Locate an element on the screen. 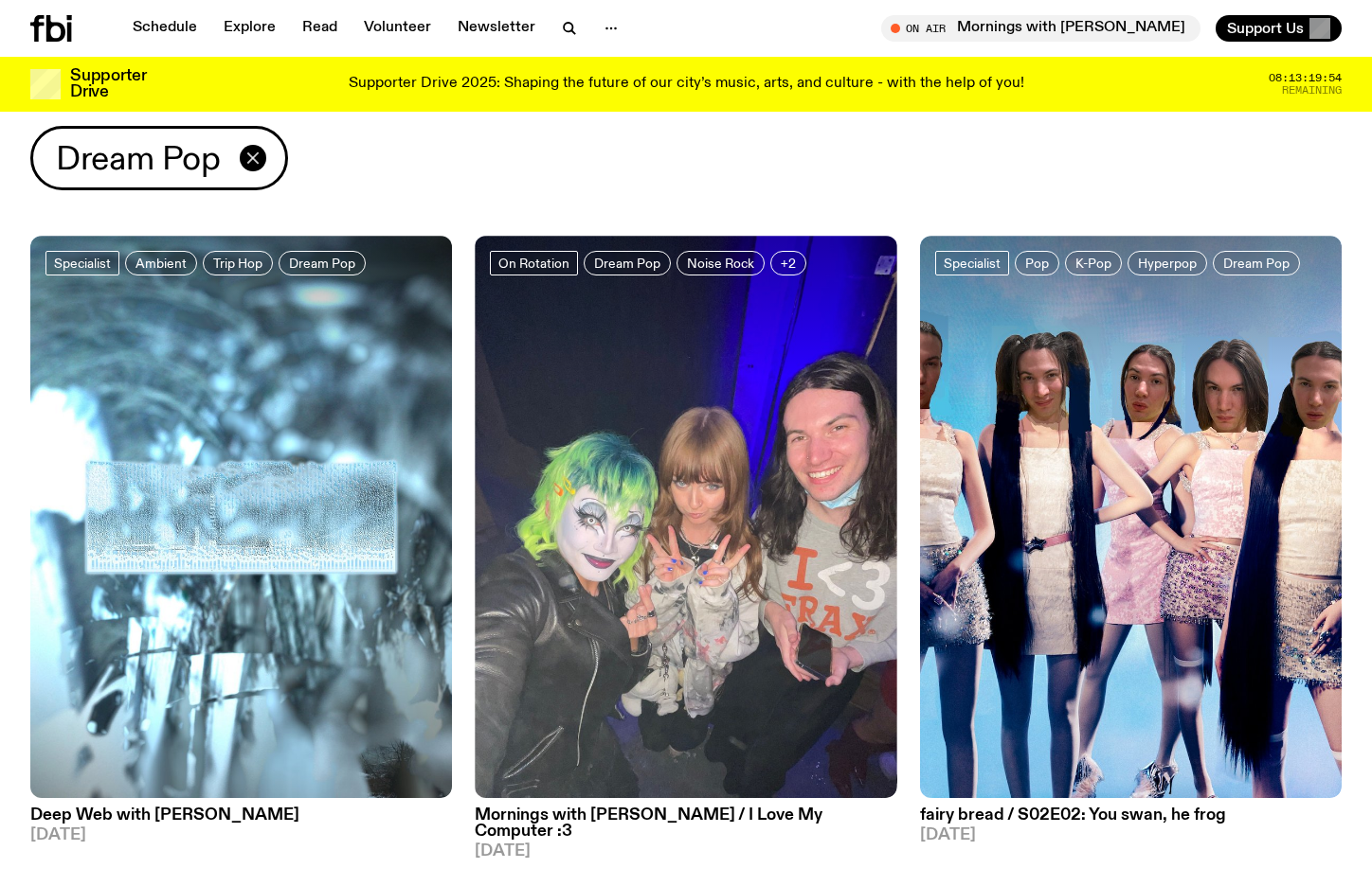  span: +2 is located at coordinates (788, 262).